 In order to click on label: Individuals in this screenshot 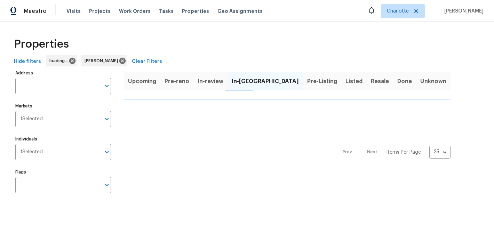, I will do `click(63, 139)`.